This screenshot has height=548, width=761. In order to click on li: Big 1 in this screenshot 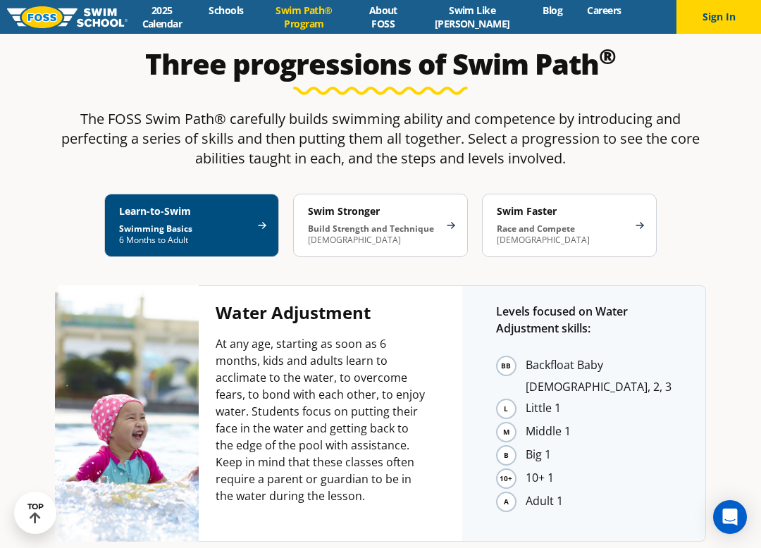, I will do `click(598, 455)`.